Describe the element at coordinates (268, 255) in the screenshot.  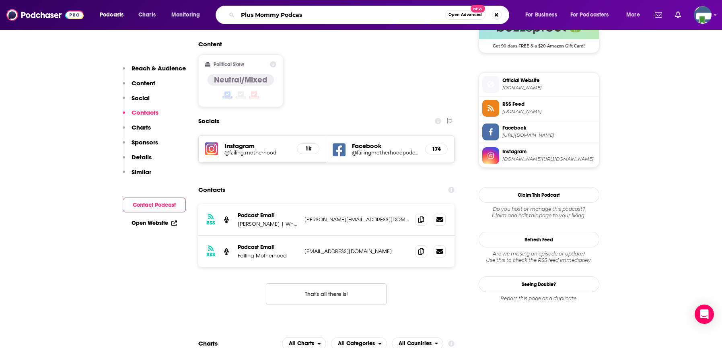
I see `p: Failing Motherhood` at that location.